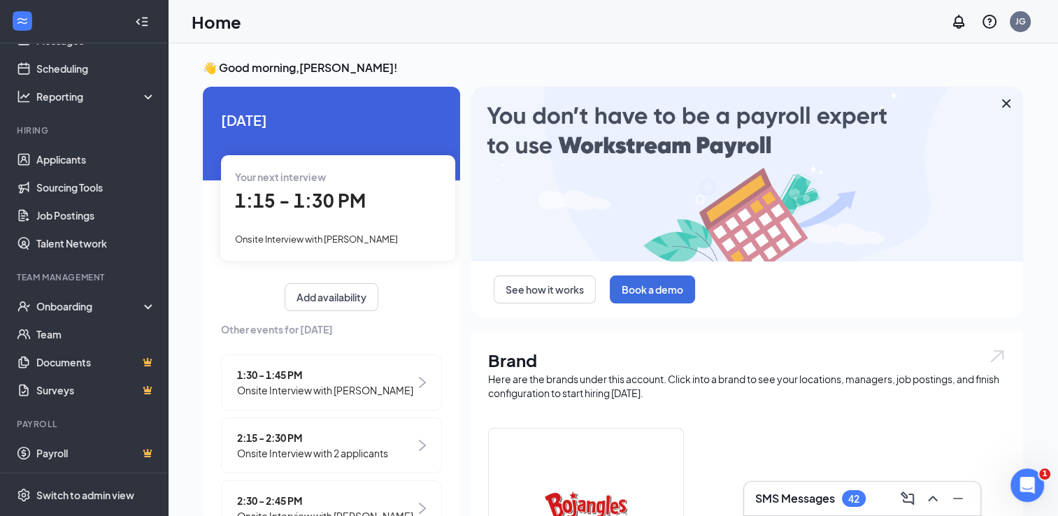 This screenshot has height=516, width=1058. Describe the element at coordinates (96, 390) in the screenshot. I see `a: SurveysCrown` at that location.